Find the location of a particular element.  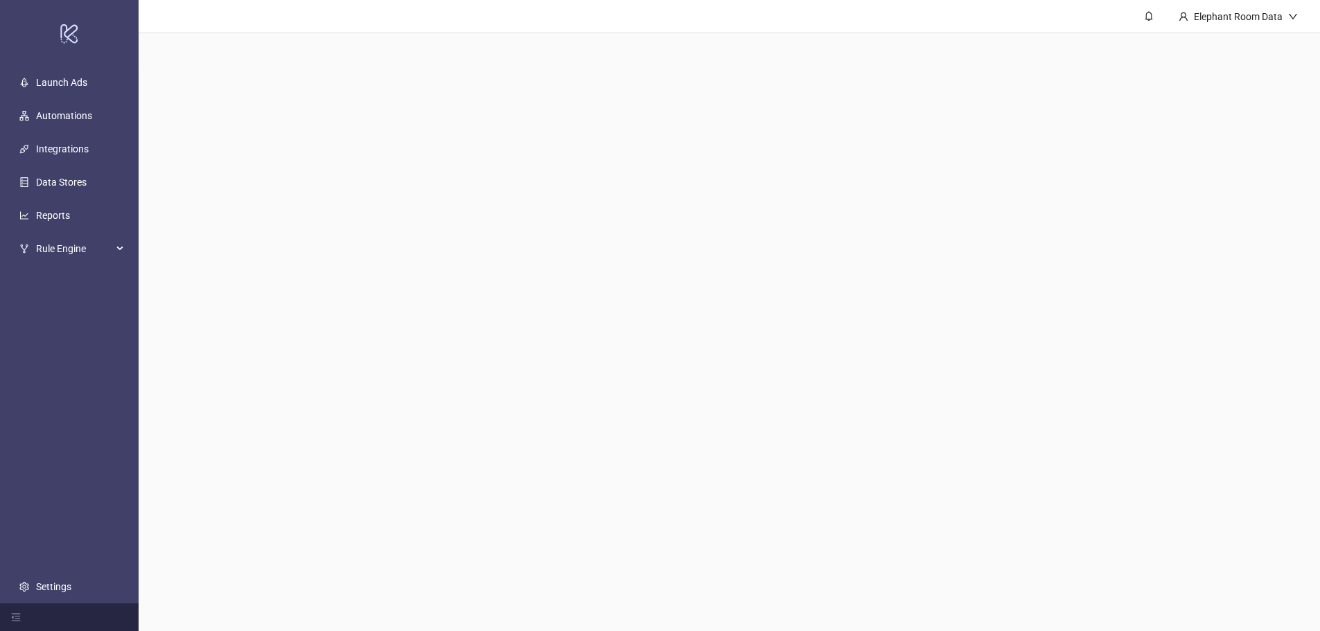

span: user is located at coordinates (1183, 17).